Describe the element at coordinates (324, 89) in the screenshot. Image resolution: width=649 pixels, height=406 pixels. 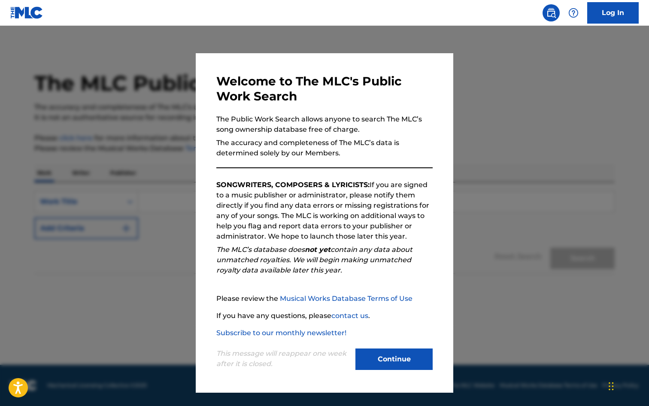
I see `h3: Welcome to The MLC's Public Work Search` at that location.